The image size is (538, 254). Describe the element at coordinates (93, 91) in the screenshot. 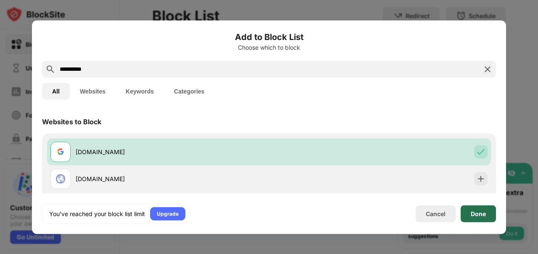

I see `button: Websites` at that location.